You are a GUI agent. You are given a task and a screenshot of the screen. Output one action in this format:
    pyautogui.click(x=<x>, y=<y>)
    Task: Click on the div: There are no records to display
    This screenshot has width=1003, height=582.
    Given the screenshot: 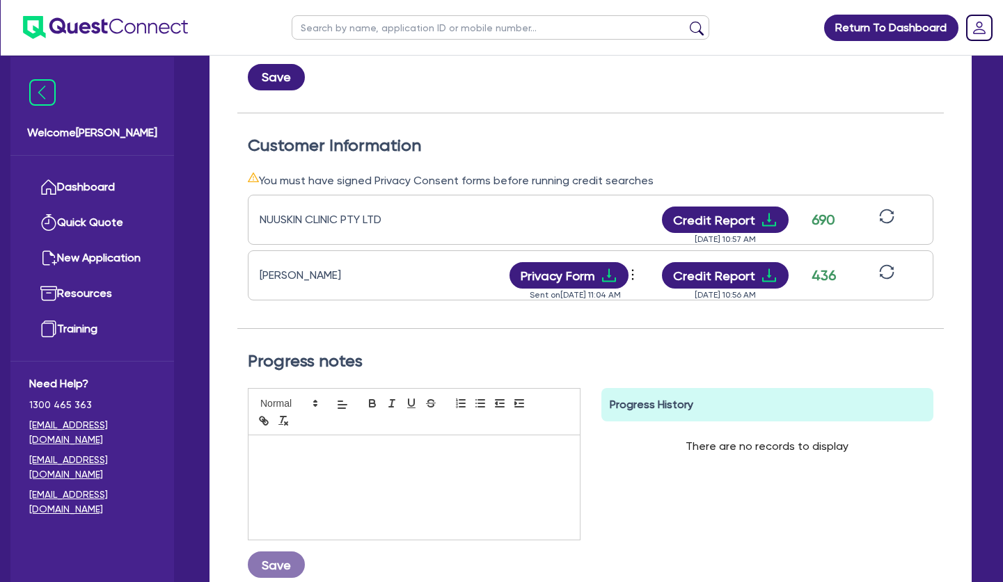 What is the action you would take?
    pyautogui.click(x=767, y=447)
    